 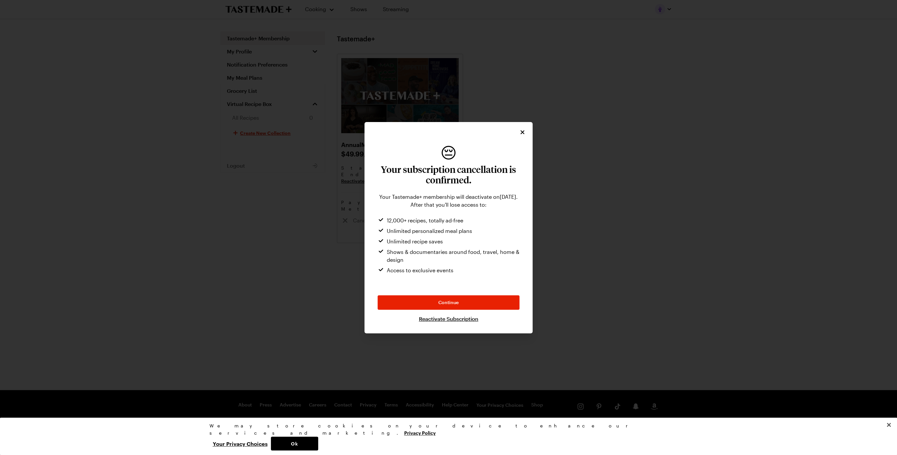 I want to click on a: Reactivate Subscription, so click(x=449, y=319).